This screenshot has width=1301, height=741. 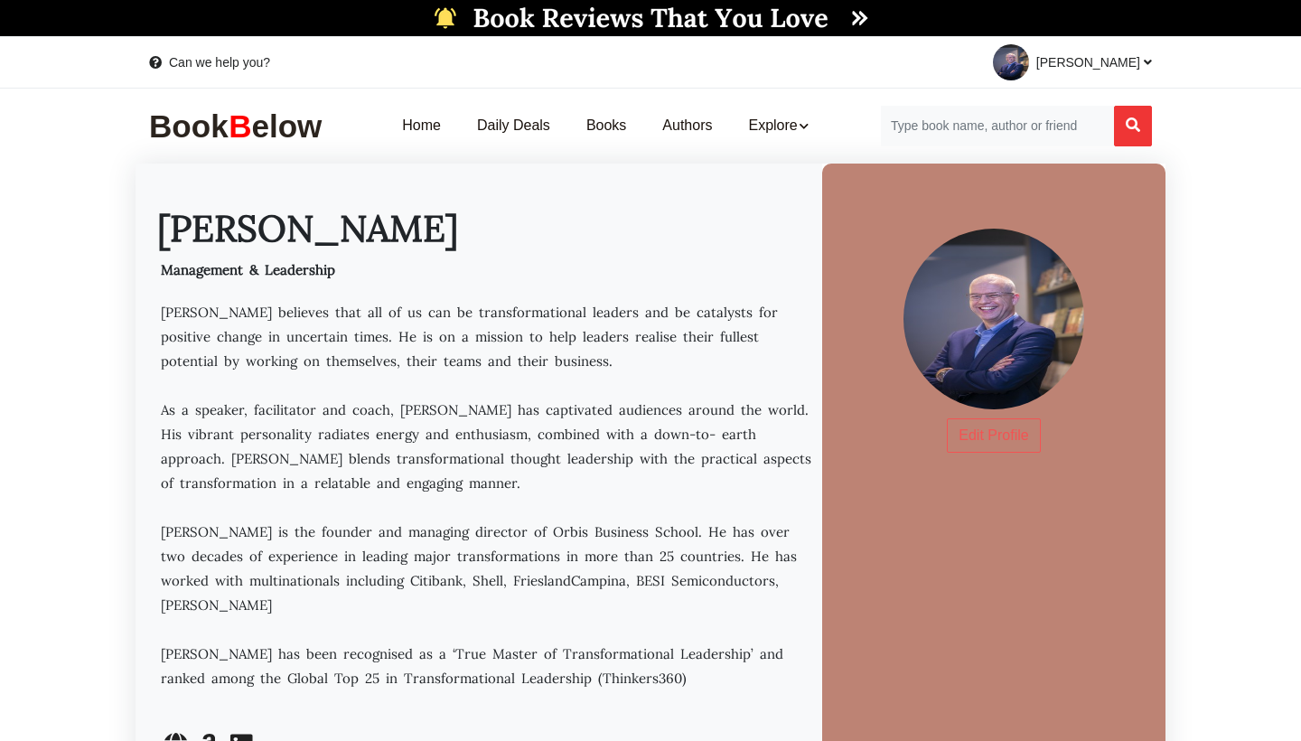 What do you see at coordinates (993, 435) in the screenshot?
I see `a: Edit Profile` at bounding box center [993, 435].